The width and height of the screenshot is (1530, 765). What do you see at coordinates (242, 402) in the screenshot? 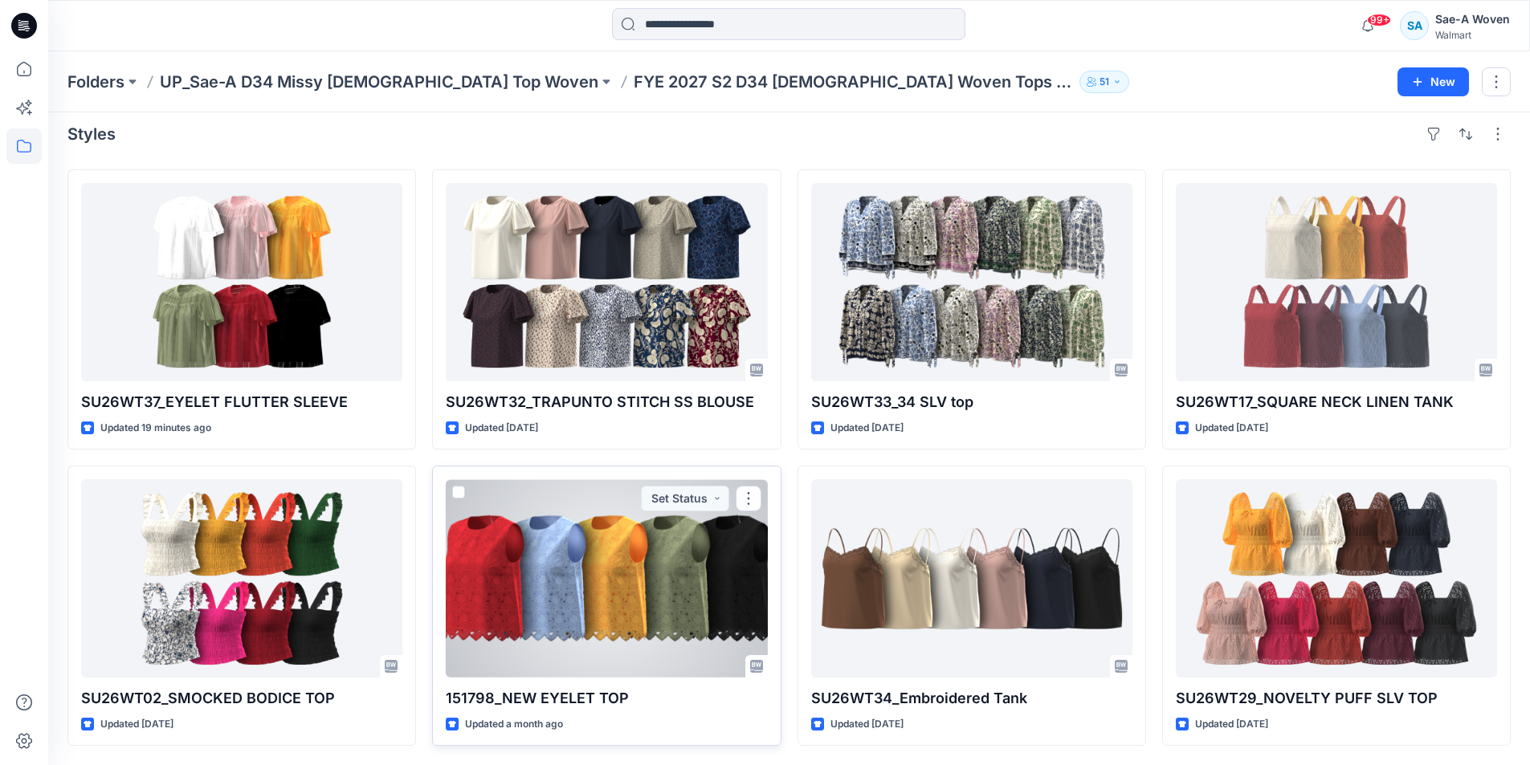
I see `p: SU26WT37_EYELET FLUTTER SLEEVE` at bounding box center [242, 402].